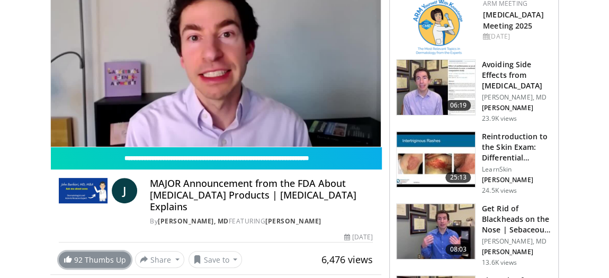 The image size is (609, 278). Describe the element at coordinates (517, 169) in the screenshot. I see `p: LearnSkin` at that location.